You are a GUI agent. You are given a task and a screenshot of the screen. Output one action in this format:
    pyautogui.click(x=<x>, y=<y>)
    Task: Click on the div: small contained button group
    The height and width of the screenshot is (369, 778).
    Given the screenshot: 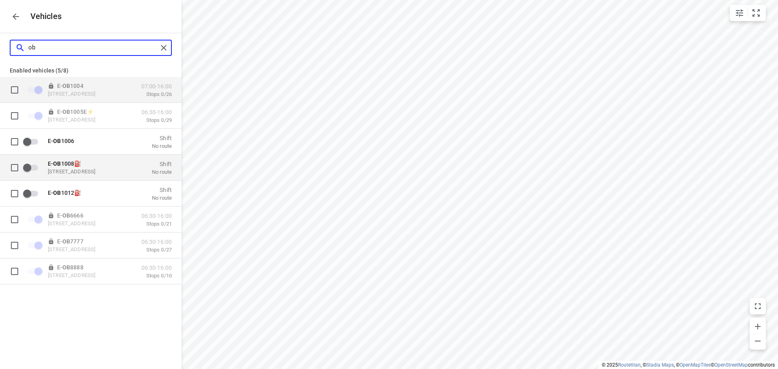 What is the action you would take?
    pyautogui.click(x=748, y=13)
    